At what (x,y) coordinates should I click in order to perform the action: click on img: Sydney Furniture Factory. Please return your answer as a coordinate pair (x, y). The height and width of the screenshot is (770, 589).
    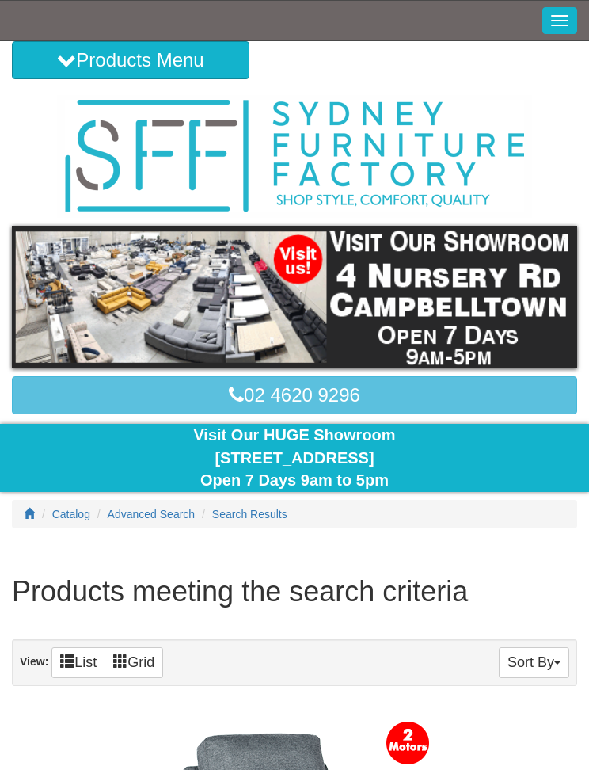
    Looking at the image, I should click on (295, 156).